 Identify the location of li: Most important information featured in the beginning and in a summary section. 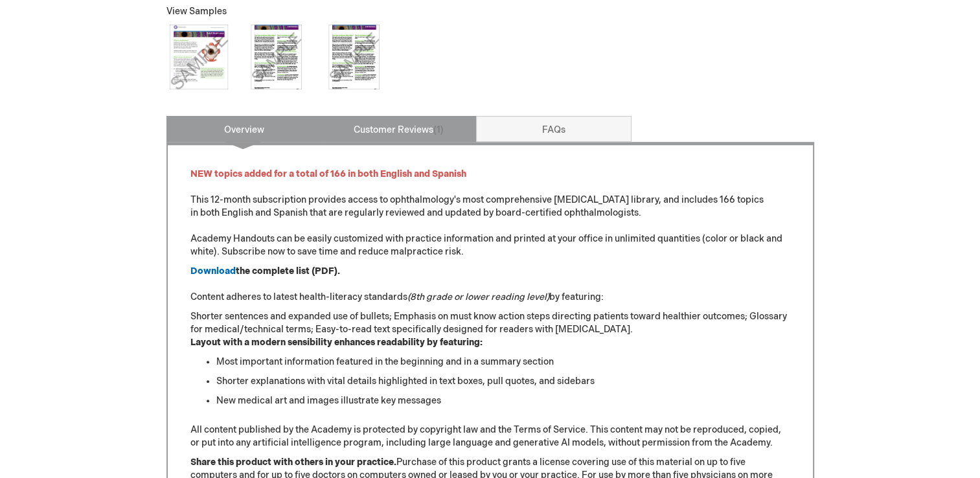
(503, 362).